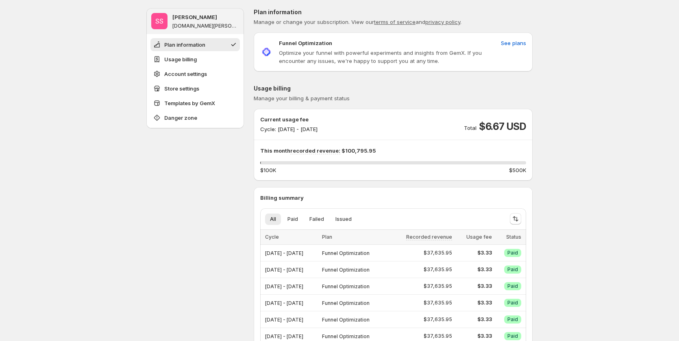 Image resolution: width=679 pixels, height=341 pixels. Describe the element at coordinates (273, 219) in the screenshot. I see `span: All` at that location.